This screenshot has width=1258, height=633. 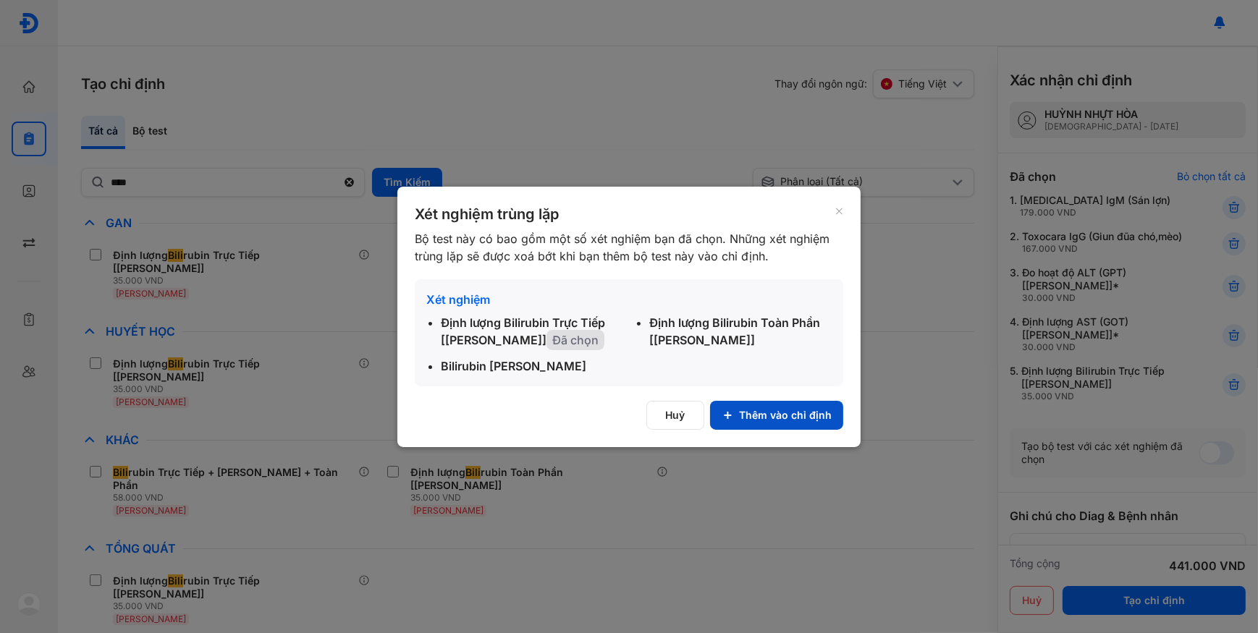 What do you see at coordinates (629, 300) in the screenshot?
I see `div: Xét nghiệm` at bounding box center [629, 300].